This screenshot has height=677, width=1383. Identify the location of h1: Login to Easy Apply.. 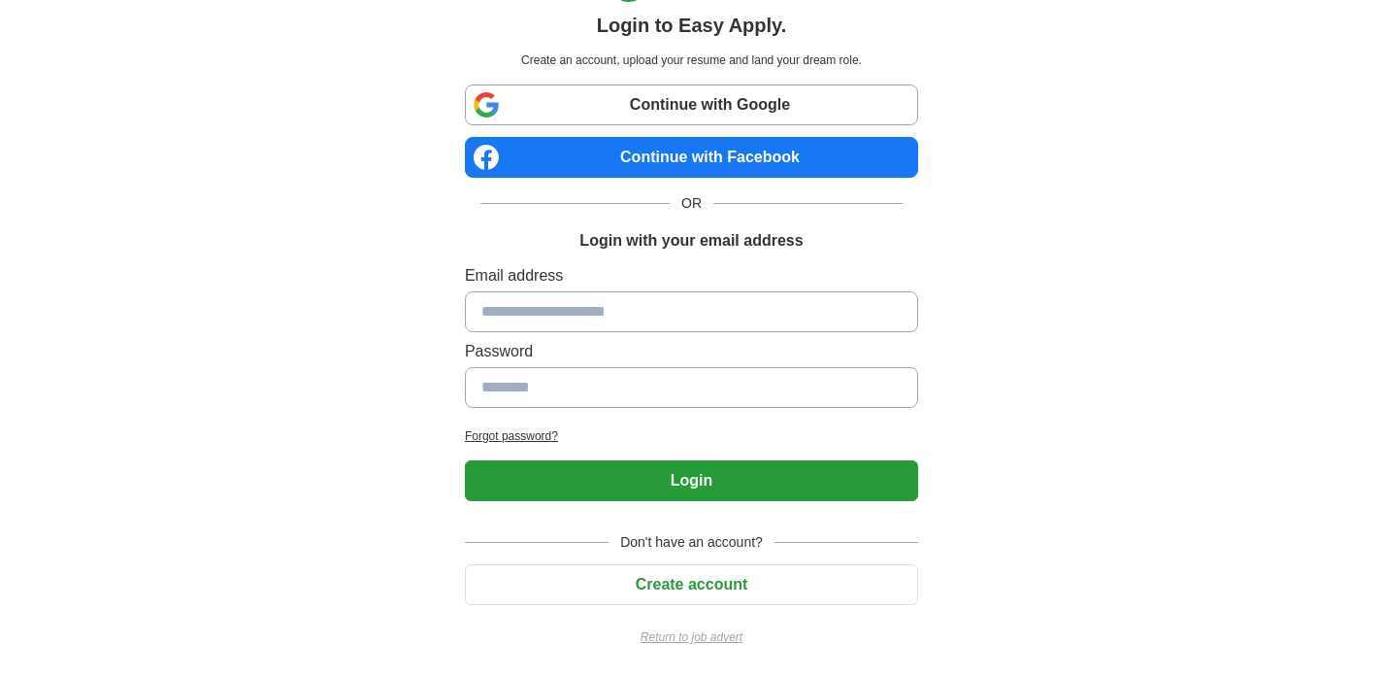
(692, 25).